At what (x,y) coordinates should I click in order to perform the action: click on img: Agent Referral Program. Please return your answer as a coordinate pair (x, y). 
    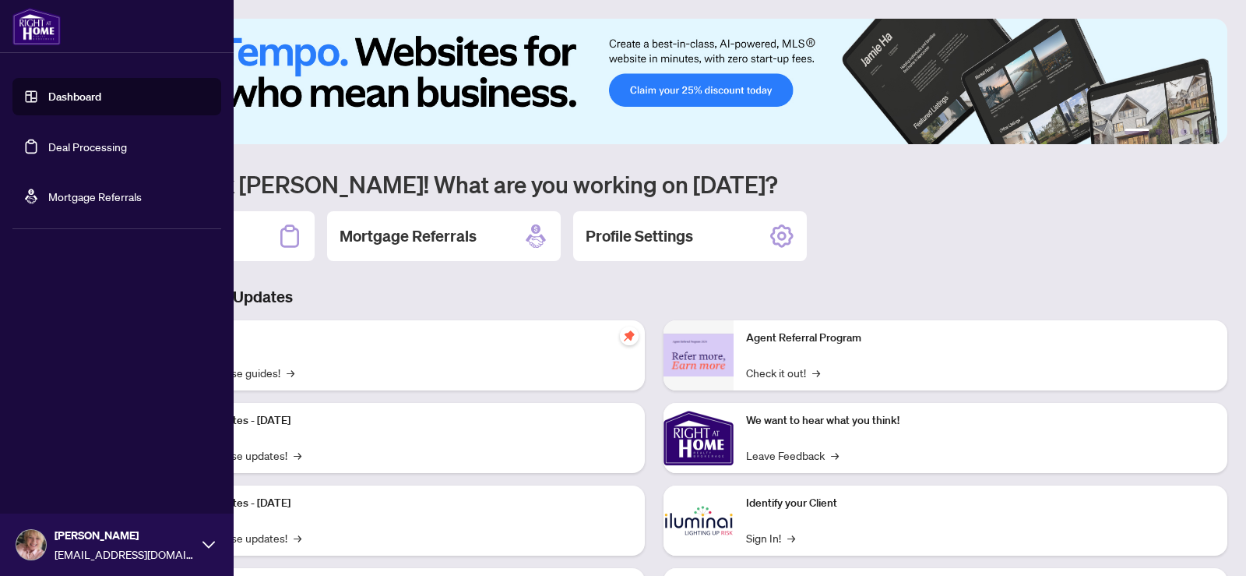
    Looking at the image, I should click on (699, 354).